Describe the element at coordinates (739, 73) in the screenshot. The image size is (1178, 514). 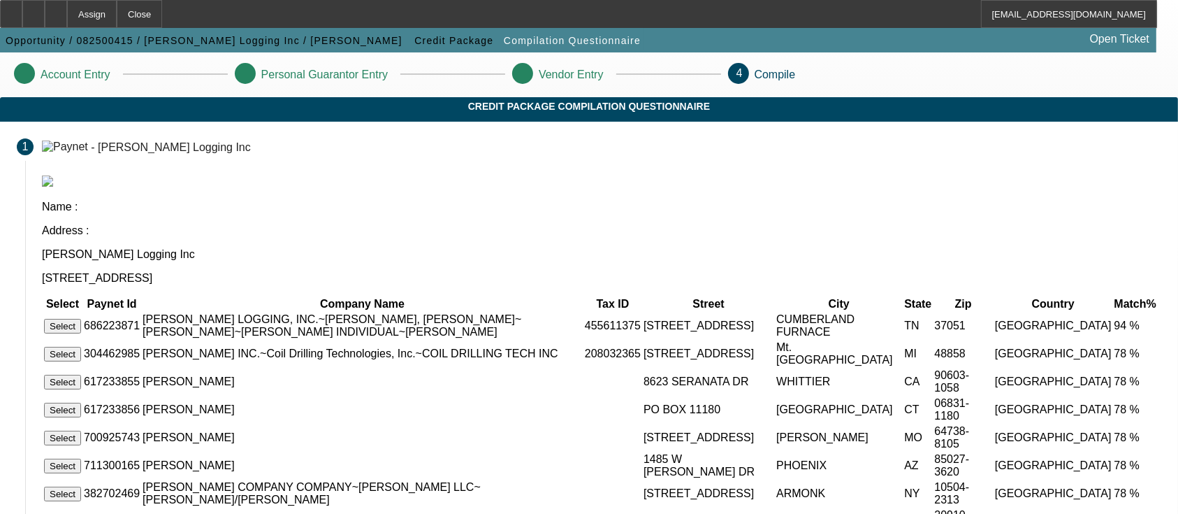
I see `span: 4` at that location.